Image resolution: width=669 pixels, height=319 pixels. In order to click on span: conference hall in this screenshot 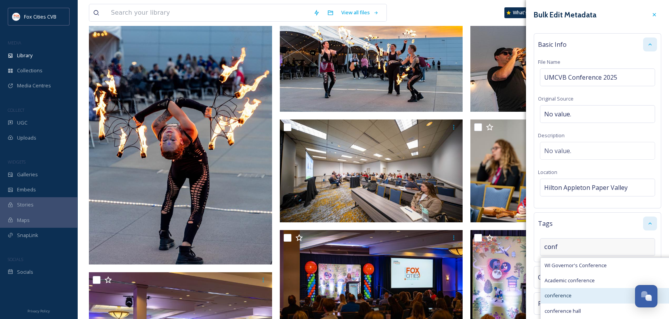, I will do `click(563, 311)`.